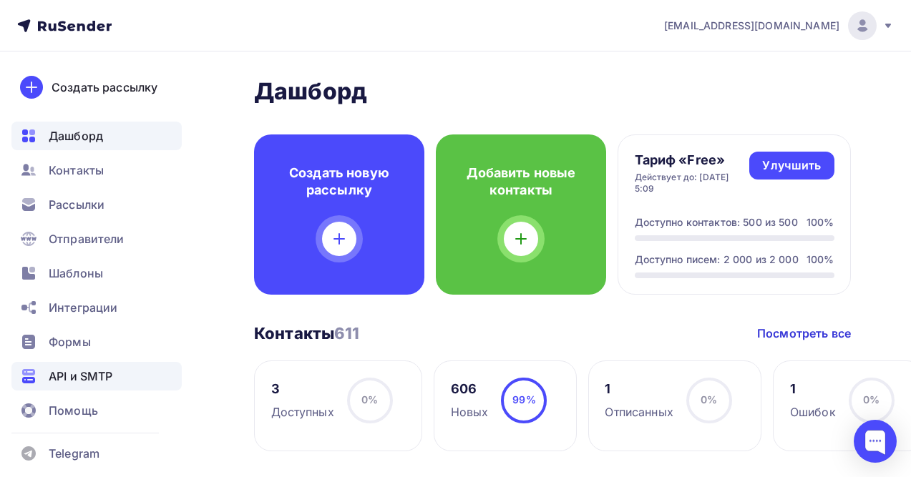  What do you see at coordinates (521, 182) in the screenshot?
I see `h4: Добавить новые контакты` at bounding box center [521, 182].